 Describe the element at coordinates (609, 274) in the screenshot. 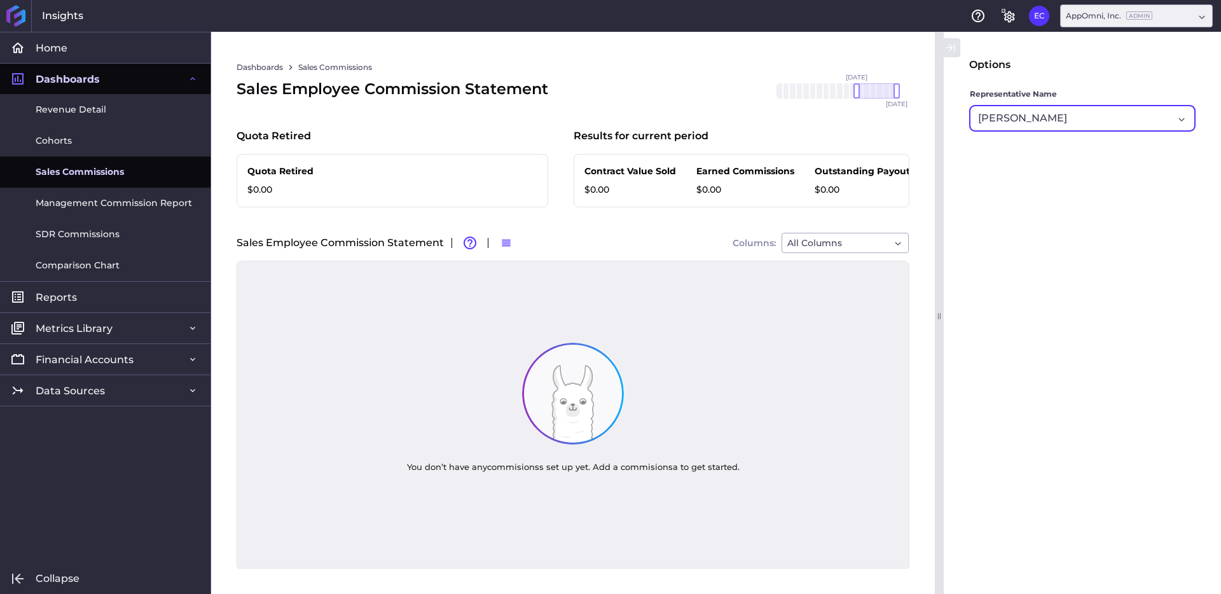

I see `span: Commission Event` at that location.